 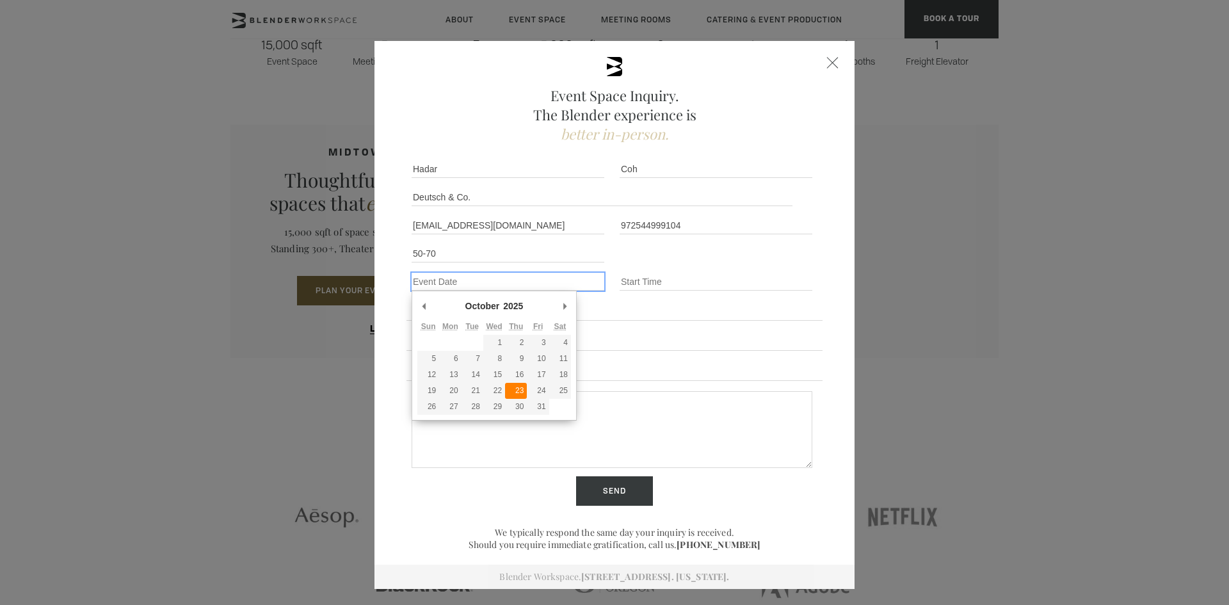 What do you see at coordinates (428, 406) in the screenshot?
I see `button: 26` at bounding box center [428, 406].